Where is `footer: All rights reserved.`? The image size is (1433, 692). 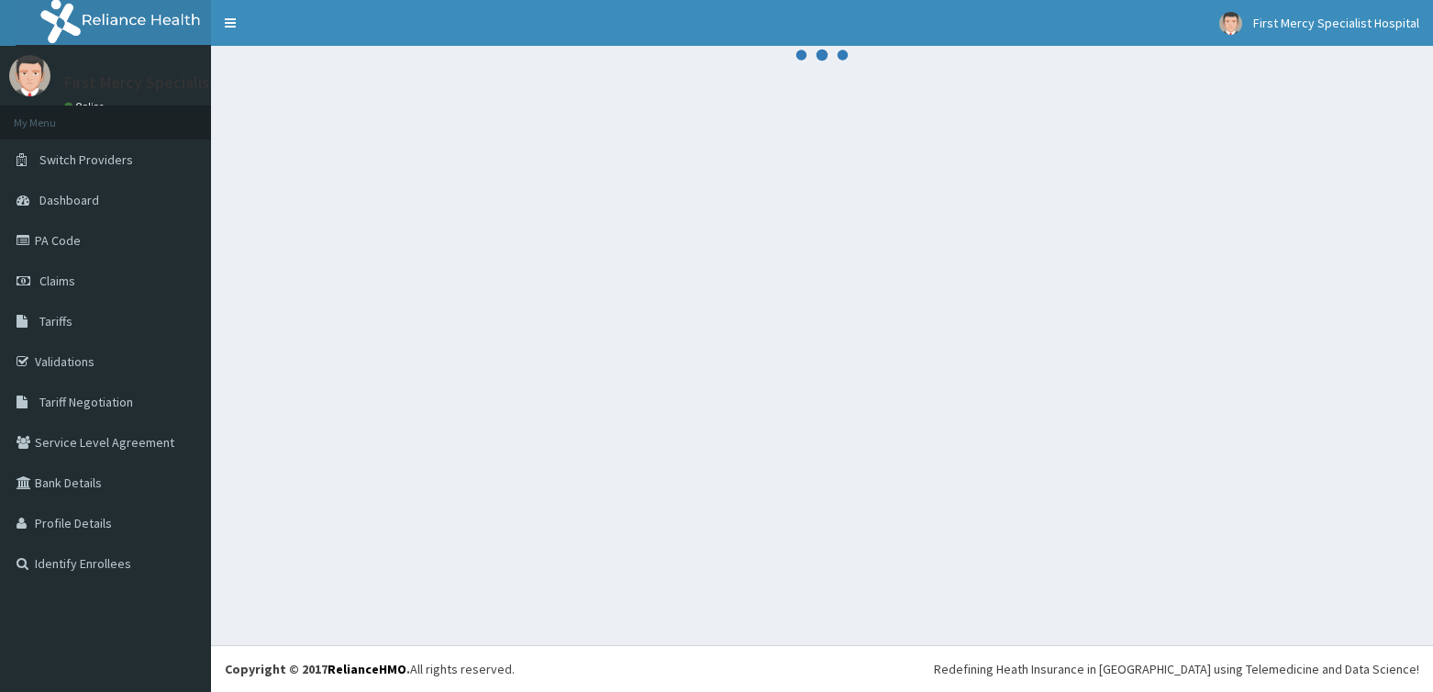 footer: All rights reserved. is located at coordinates (822, 668).